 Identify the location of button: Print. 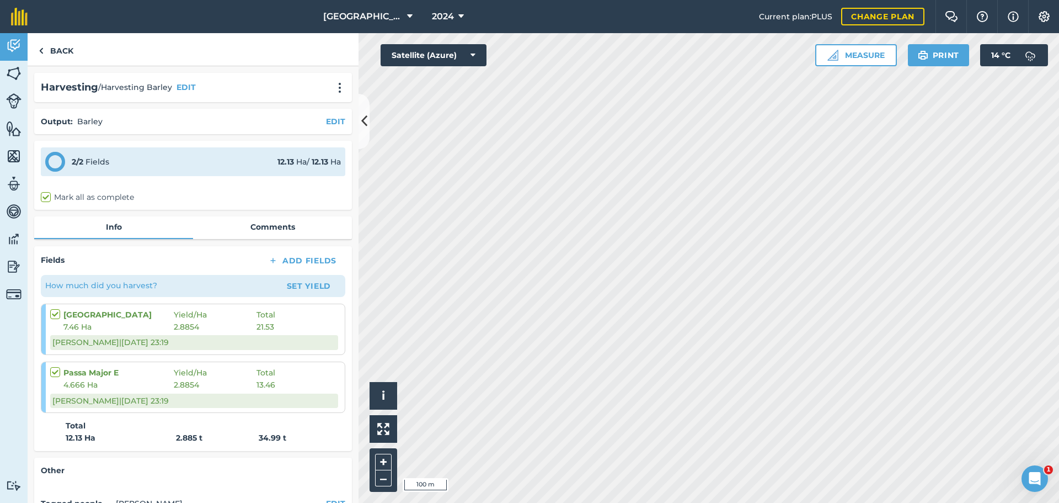
(939, 55).